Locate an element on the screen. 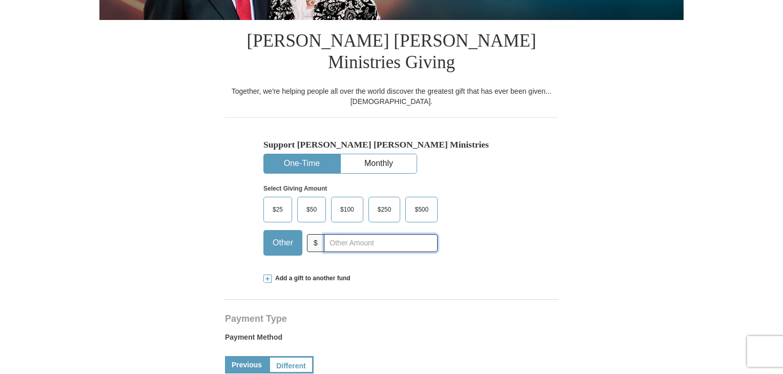  button: Monthly is located at coordinates (379, 164).